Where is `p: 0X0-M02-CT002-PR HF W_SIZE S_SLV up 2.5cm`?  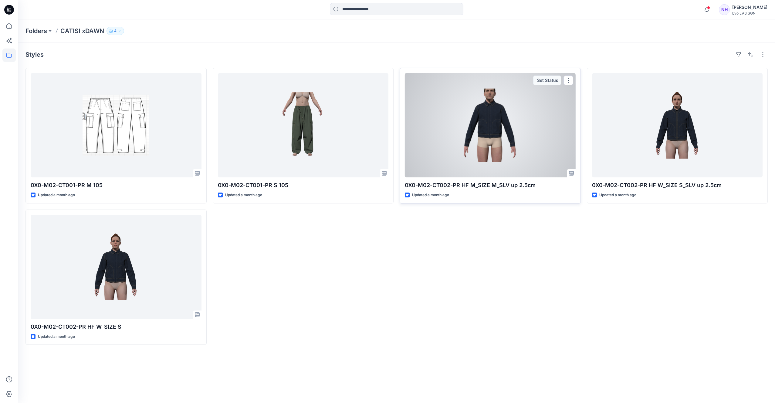
p: 0X0-M02-CT002-PR HF W_SIZE S_SLV up 2.5cm is located at coordinates (677, 185).